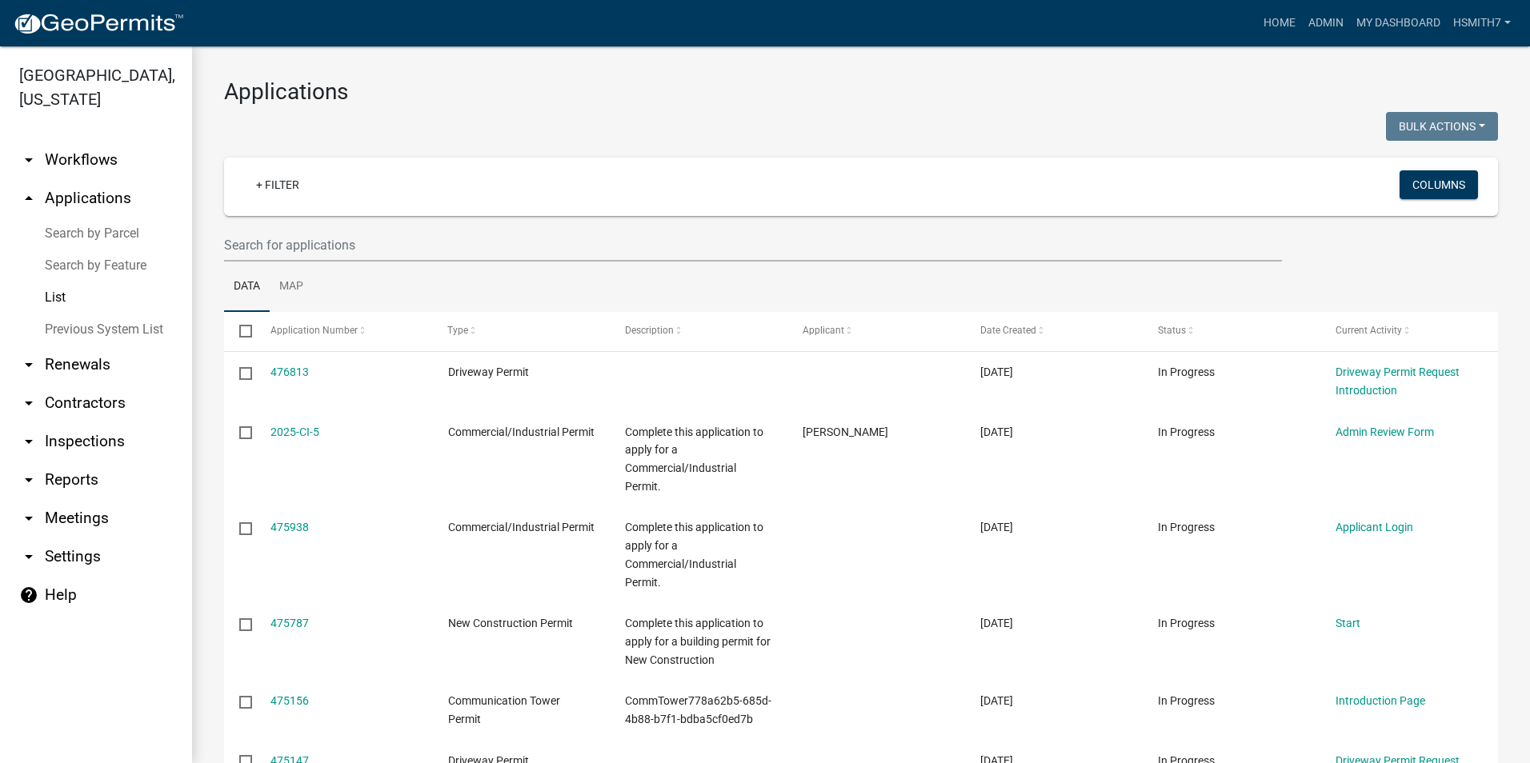 The width and height of the screenshot is (1530, 763). Describe the element at coordinates (699, 331) in the screenshot. I see `datatable-header-cell: Description` at that location.